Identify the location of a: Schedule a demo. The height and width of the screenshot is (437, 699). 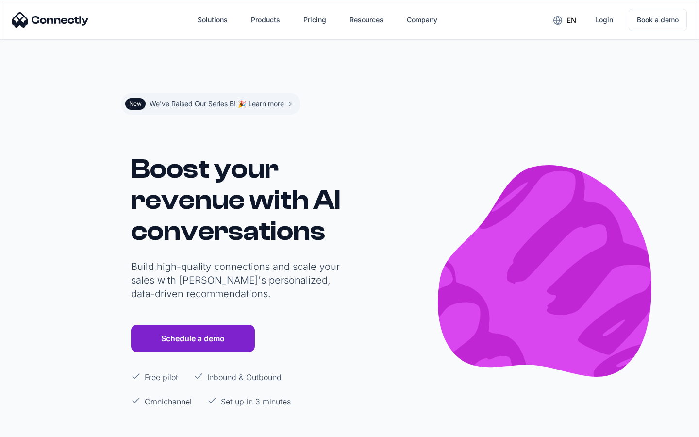
(193, 338).